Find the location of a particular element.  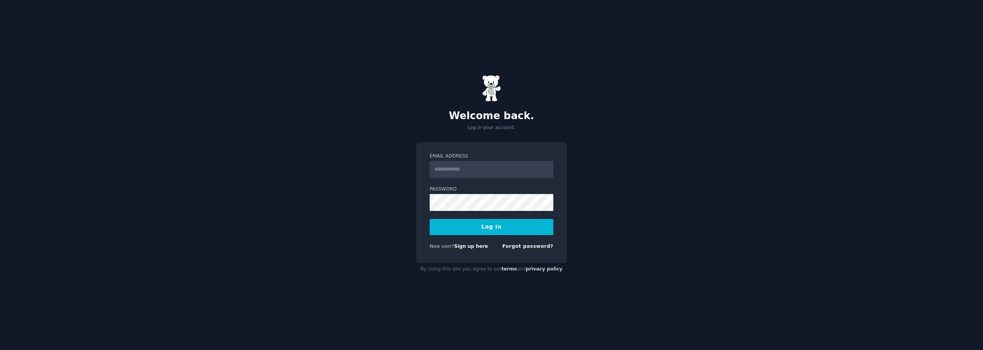

button: Log In is located at coordinates (491, 227).